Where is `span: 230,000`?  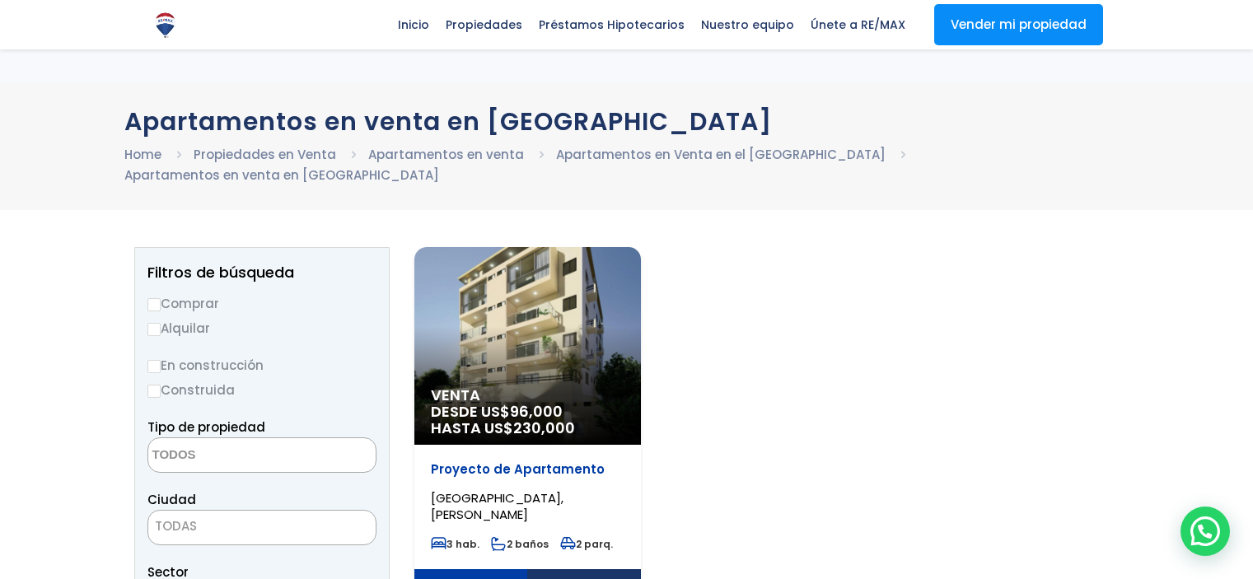 span: 230,000 is located at coordinates (544, 428).